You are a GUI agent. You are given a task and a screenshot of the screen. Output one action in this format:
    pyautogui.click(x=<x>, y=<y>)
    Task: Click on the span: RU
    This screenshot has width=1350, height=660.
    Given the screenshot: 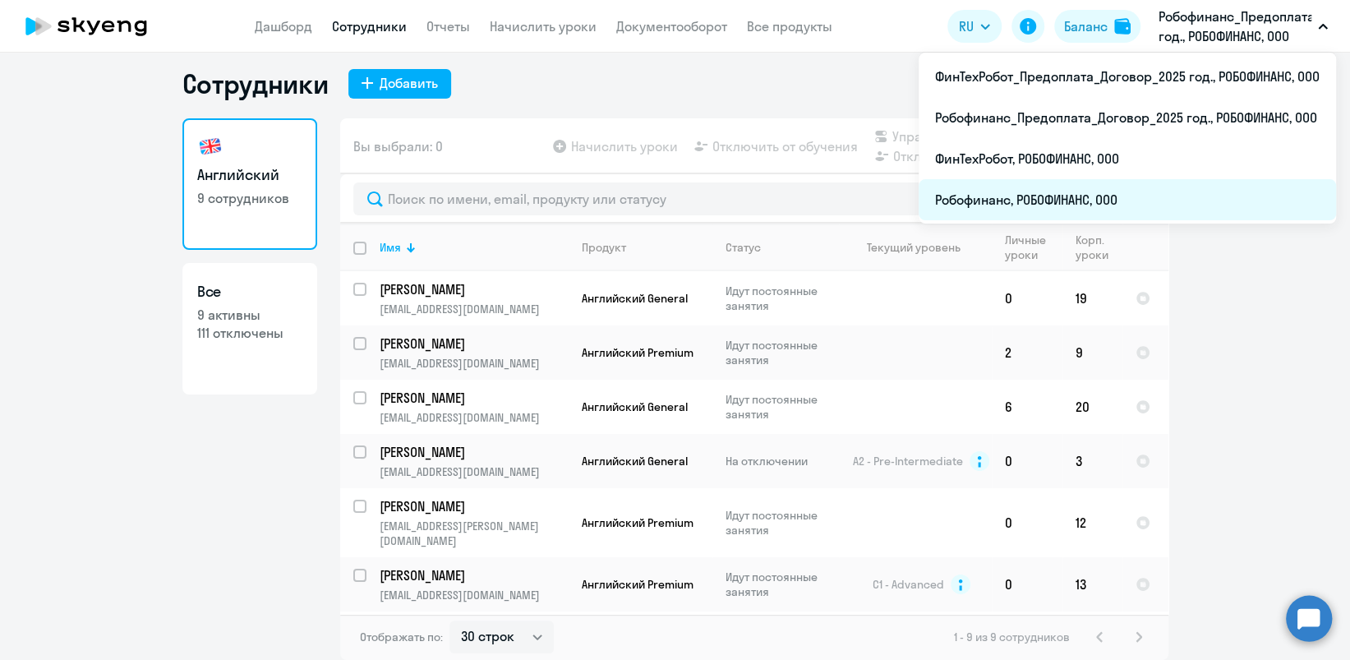 What is the action you would take?
    pyautogui.click(x=967, y=26)
    